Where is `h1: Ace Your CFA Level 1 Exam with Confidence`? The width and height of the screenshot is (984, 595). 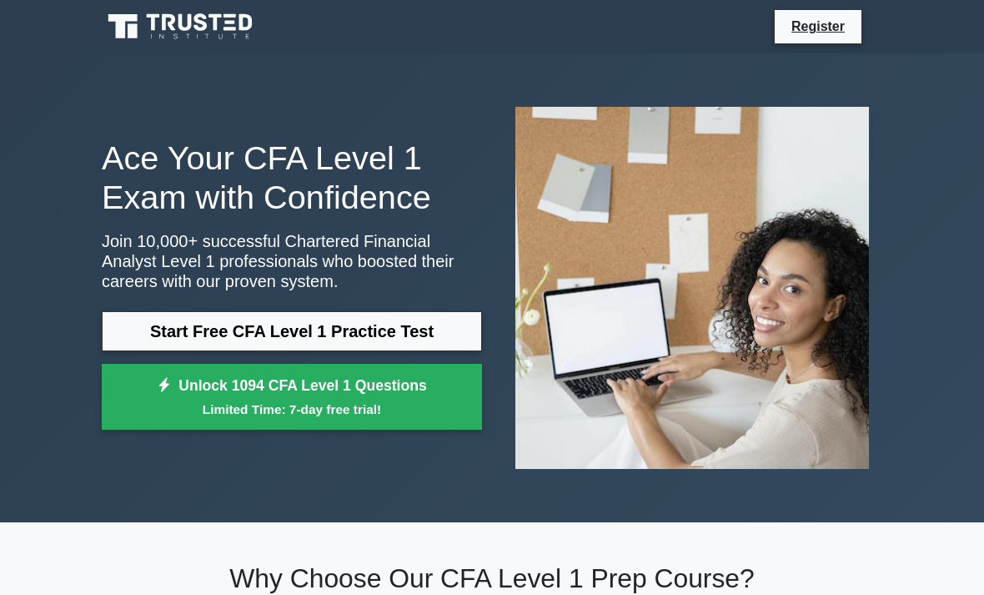 h1: Ace Your CFA Level 1 Exam with Confidence is located at coordinates (292, 178).